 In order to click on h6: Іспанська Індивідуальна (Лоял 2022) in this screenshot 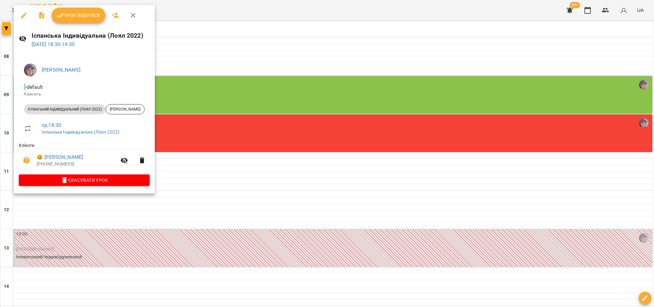, I will do `click(91, 35)`.